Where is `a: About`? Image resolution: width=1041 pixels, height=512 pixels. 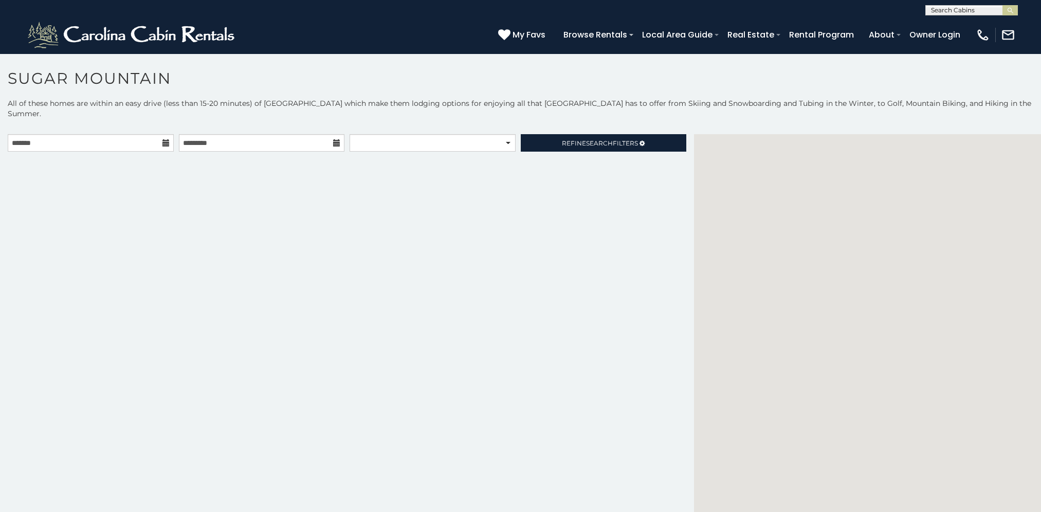 a: About is located at coordinates (882, 34).